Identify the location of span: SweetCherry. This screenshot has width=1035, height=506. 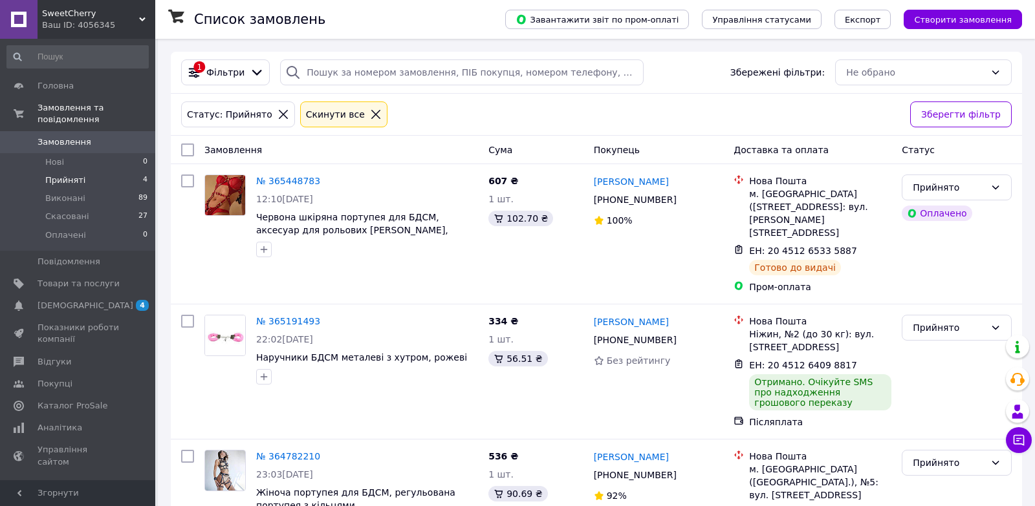
(91, 14).